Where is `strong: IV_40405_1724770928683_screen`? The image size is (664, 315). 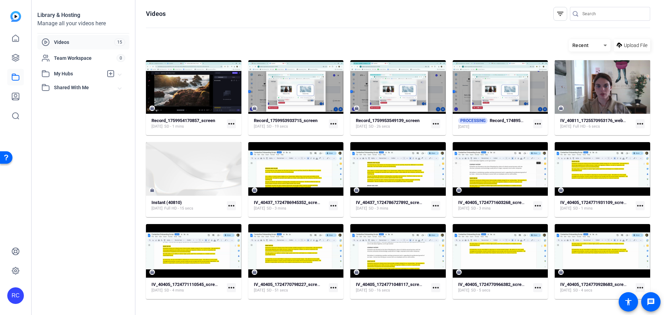
strong: IV_40405_1724770928683_screen is located at coordinates (594, 284).